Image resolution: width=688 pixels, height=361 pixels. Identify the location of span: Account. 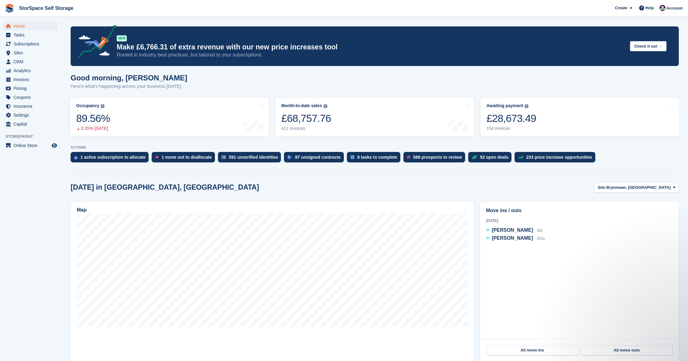
(674, 8).